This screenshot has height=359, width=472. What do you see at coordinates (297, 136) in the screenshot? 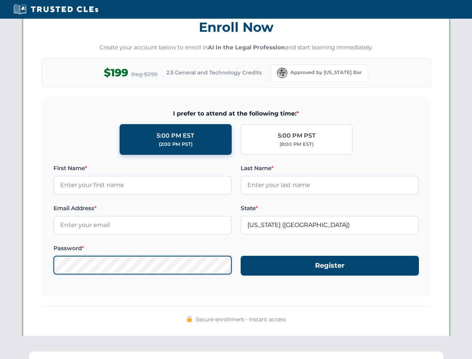
I see `div: 5:00 PM PST` at bounding box center [297, 136].